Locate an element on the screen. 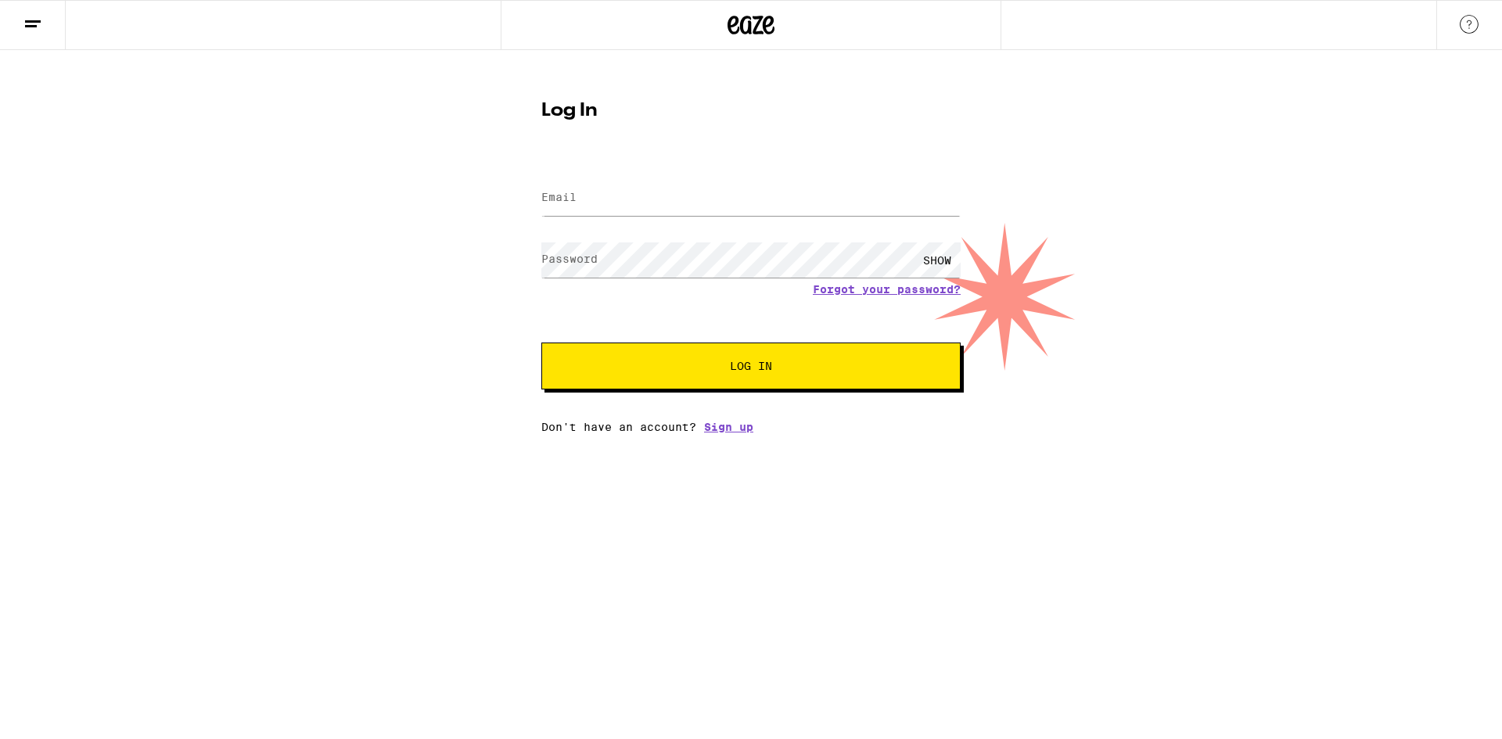 This screenshot has height=739, width=1502. input: Email is located at coordinates (751, 198).